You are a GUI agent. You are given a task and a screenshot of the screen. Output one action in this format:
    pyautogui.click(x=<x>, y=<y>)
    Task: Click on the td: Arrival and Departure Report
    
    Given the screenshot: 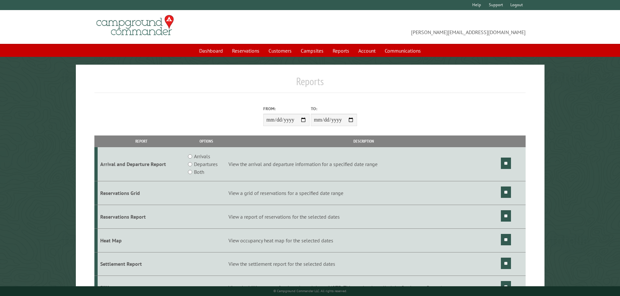 What is the action you would take?
    pyautogui.click(x=141, y=164)
    